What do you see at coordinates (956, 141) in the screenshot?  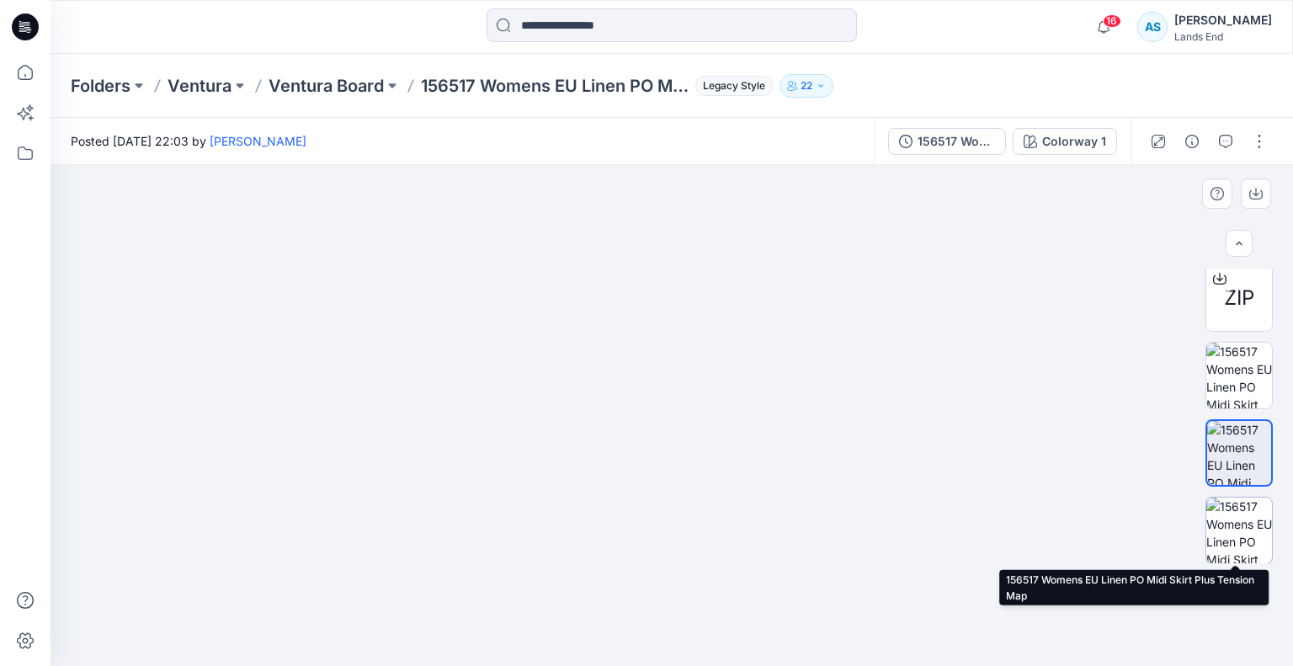 I see `div: 156517 Womens EU Linen PO Midi Skirt Plus` at bounding box center [956, 141].